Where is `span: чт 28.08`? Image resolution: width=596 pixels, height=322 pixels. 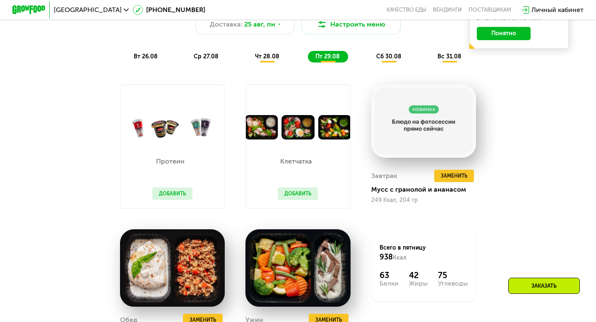 span: чт 28.08 is located at coordinates (267, 56).